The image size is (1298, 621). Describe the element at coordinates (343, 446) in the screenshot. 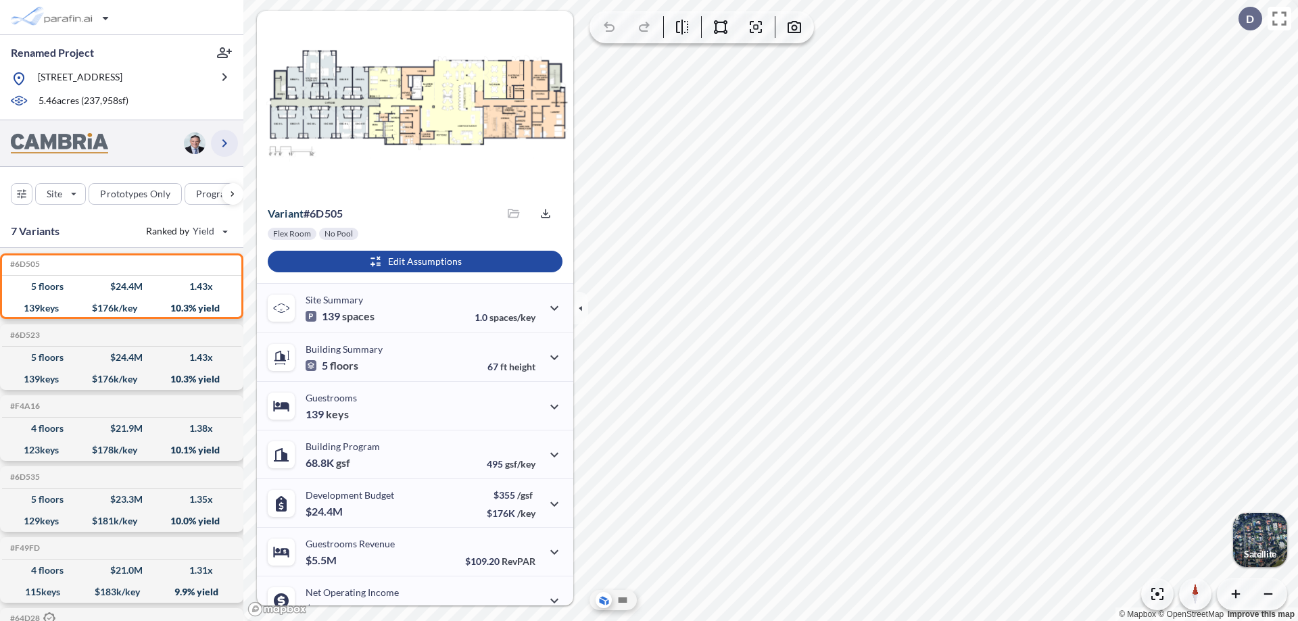

I see `p: Building Program` at that location.